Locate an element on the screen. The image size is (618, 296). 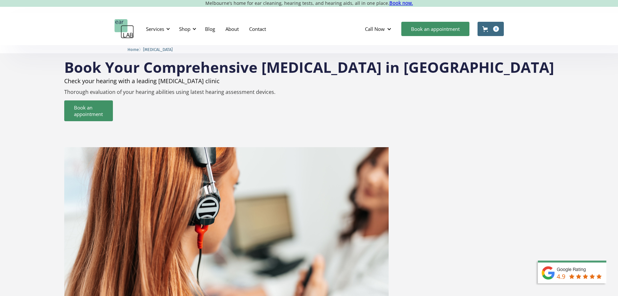
div: 0 is located at coordinates (496, 29).